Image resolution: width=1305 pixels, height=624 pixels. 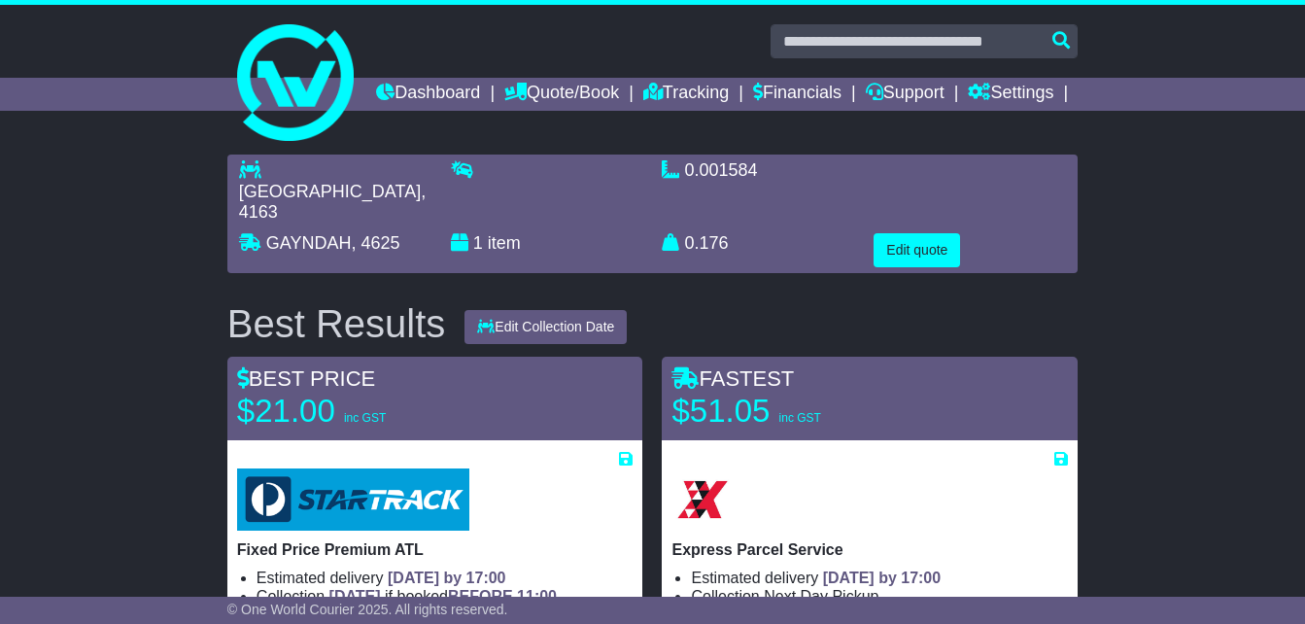 I want to click on a: Financials, so click(x=797, y=94).